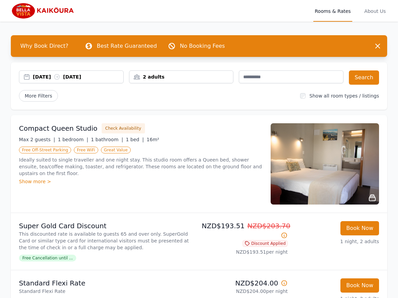 This screenshot has height=298, width=398. Describe the element at coordinates (108, 226) in the screenshot. I see `p: Super Gold Card Discount` at that location.